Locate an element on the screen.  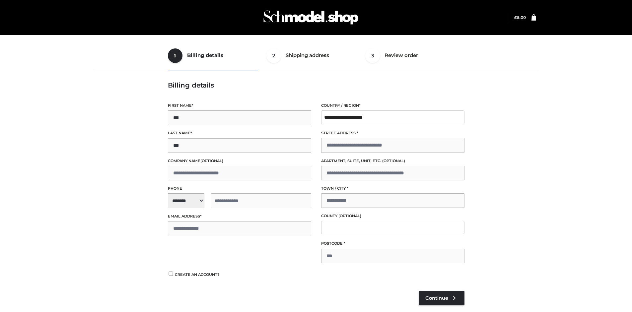
label: Company name is located at coordinates (240, 161).